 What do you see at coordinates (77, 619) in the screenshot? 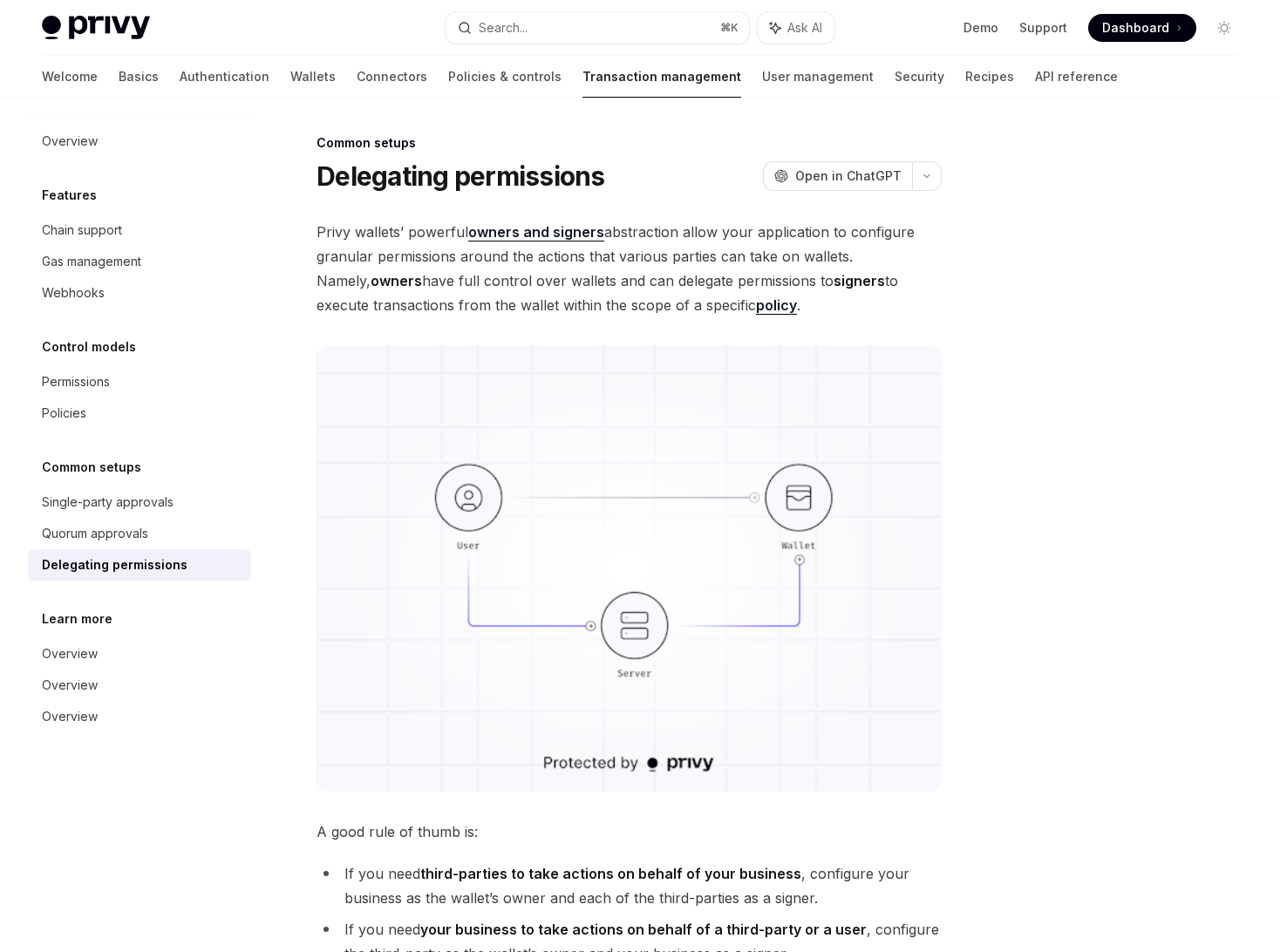
I see `h5: Learn more` at bounding box center [77, 619].